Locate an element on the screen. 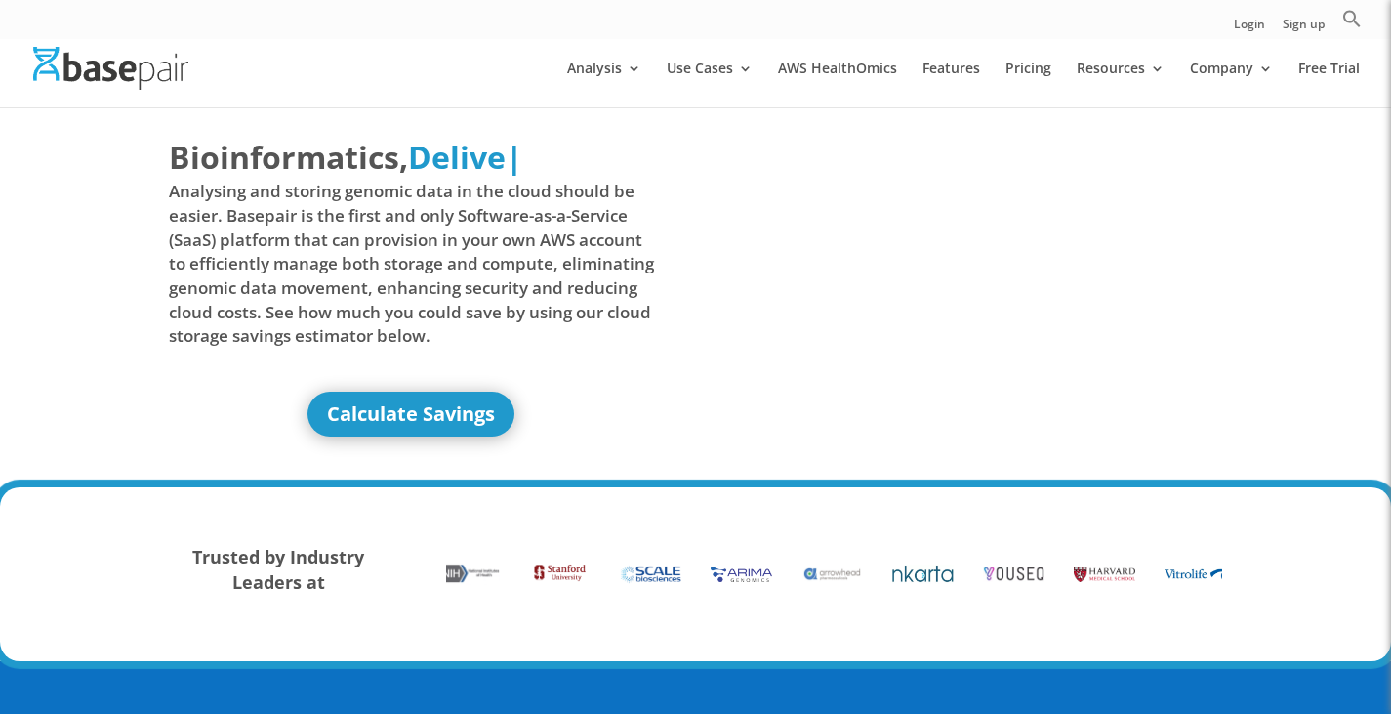  img: Basepair is located at coordinates (110, 67).